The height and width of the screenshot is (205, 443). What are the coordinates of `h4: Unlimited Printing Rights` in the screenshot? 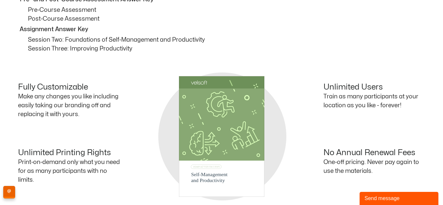 It's located at (69, 153).